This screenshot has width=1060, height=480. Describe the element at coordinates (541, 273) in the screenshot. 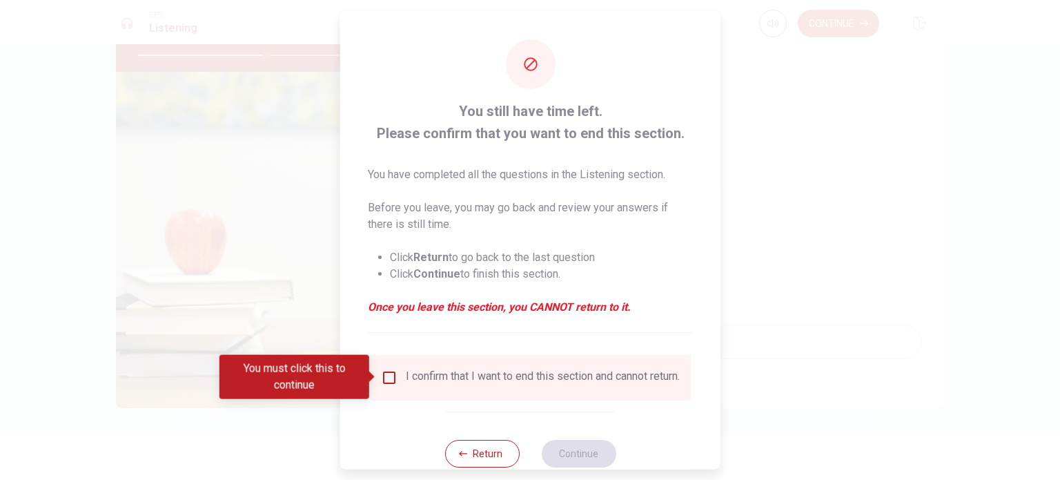

I see `li: Click to finish this section.` at that location.